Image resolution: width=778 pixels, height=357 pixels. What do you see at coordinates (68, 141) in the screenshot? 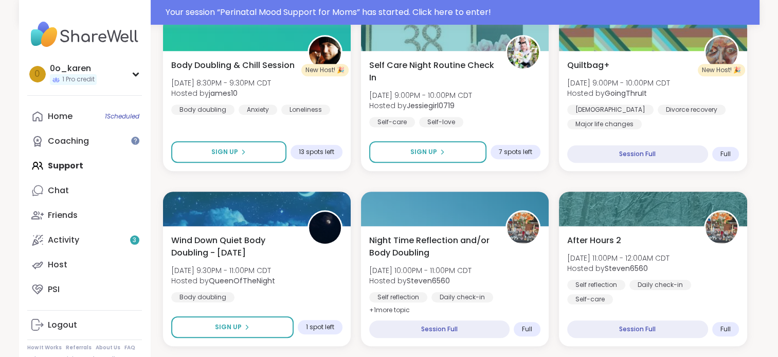
I see `div: Coaching` at bounding box center [68, 141].